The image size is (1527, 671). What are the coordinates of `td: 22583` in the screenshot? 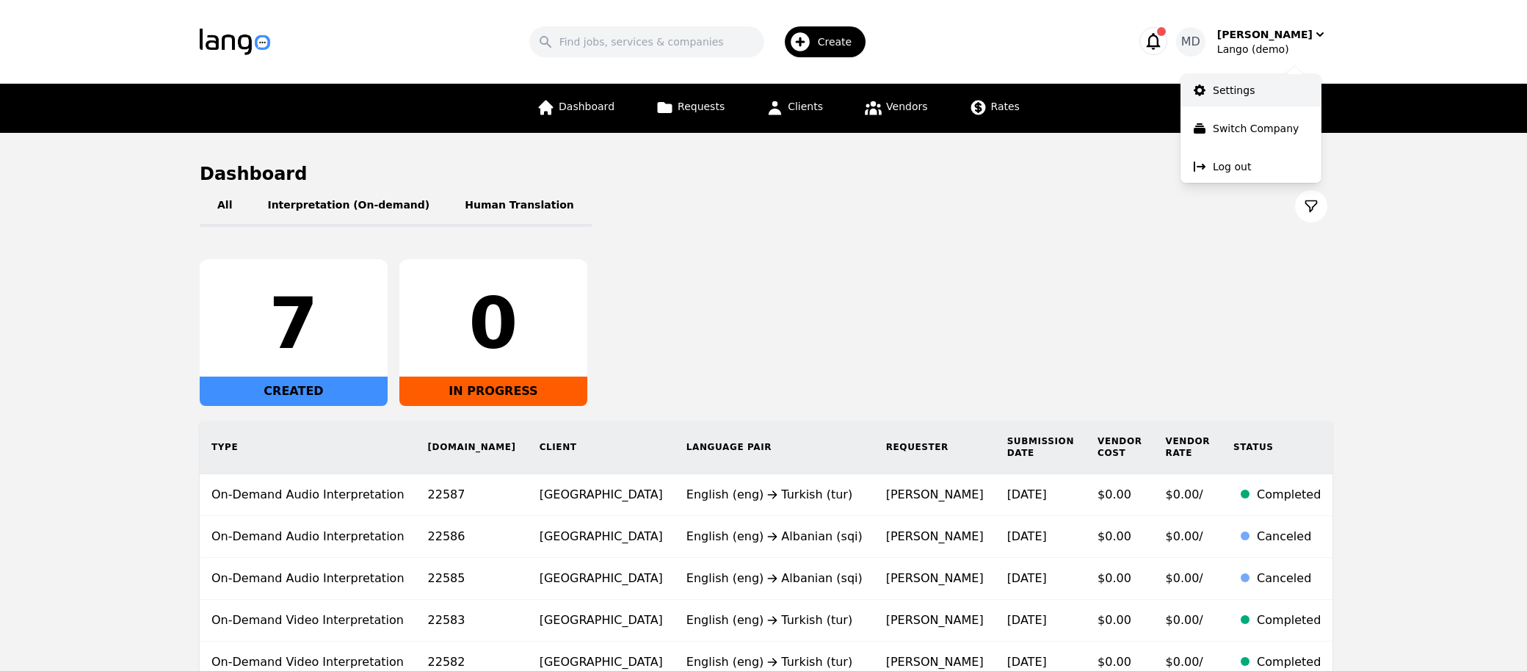 It's located at (472, 620).